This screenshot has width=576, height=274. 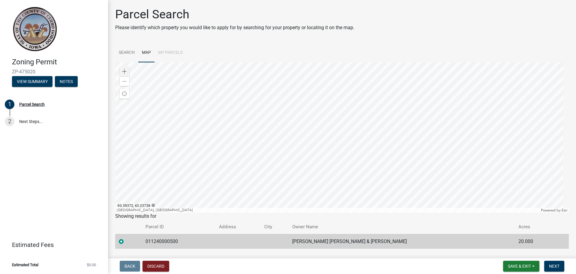 What do you see at coordinates (66, 81) in the screenshot?
I see `button: Notes` at bounding box center [66, 81].